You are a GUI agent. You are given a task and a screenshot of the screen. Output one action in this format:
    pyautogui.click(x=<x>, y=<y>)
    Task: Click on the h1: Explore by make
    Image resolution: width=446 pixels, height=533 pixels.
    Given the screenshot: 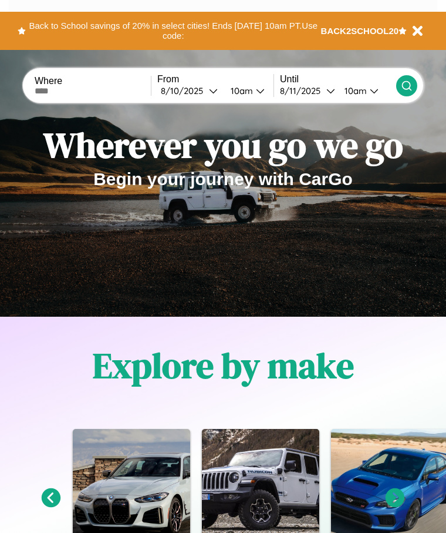 What is the action you would take?
    pyautogui.click(x=223, y=365)
    